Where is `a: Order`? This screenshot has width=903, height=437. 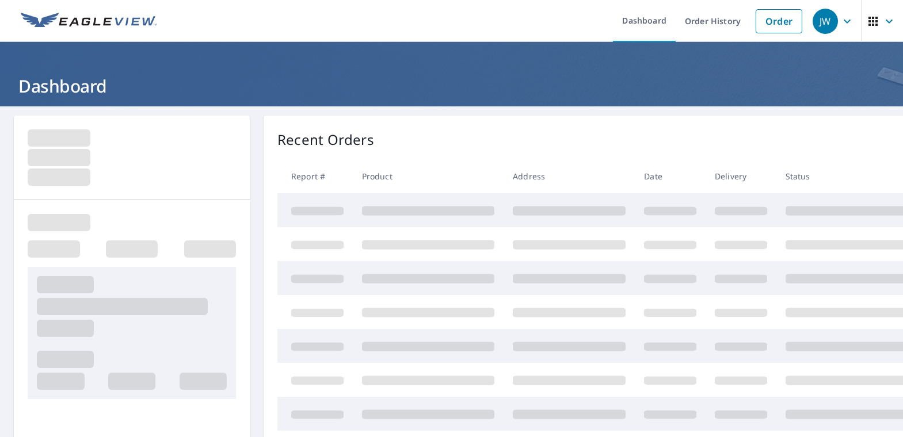 a: Order is located at coordinates (779, 21).